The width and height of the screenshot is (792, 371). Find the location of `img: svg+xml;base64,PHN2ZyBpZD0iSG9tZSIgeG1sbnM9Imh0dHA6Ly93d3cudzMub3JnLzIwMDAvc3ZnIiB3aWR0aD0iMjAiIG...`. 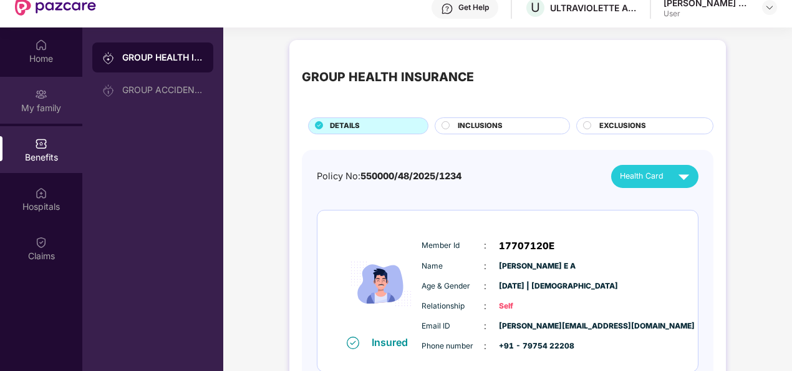

img: svg+xml;base64,PHN2ZyBpZD0iSG9tZSIgeG1sbnM9Imh0dHA6Ly93d3cudzMub3JnLzIwMDAvc3ZnIiB3aWR0aD0iMjAiIG... is located at coordinates (41, 45).